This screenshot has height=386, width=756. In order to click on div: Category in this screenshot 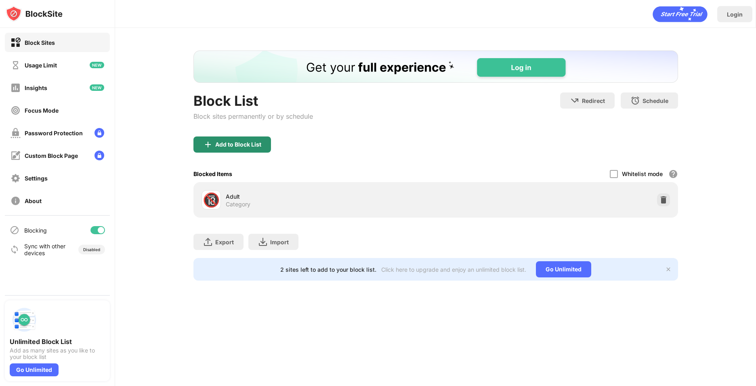, I will do `click(238, 204)`.